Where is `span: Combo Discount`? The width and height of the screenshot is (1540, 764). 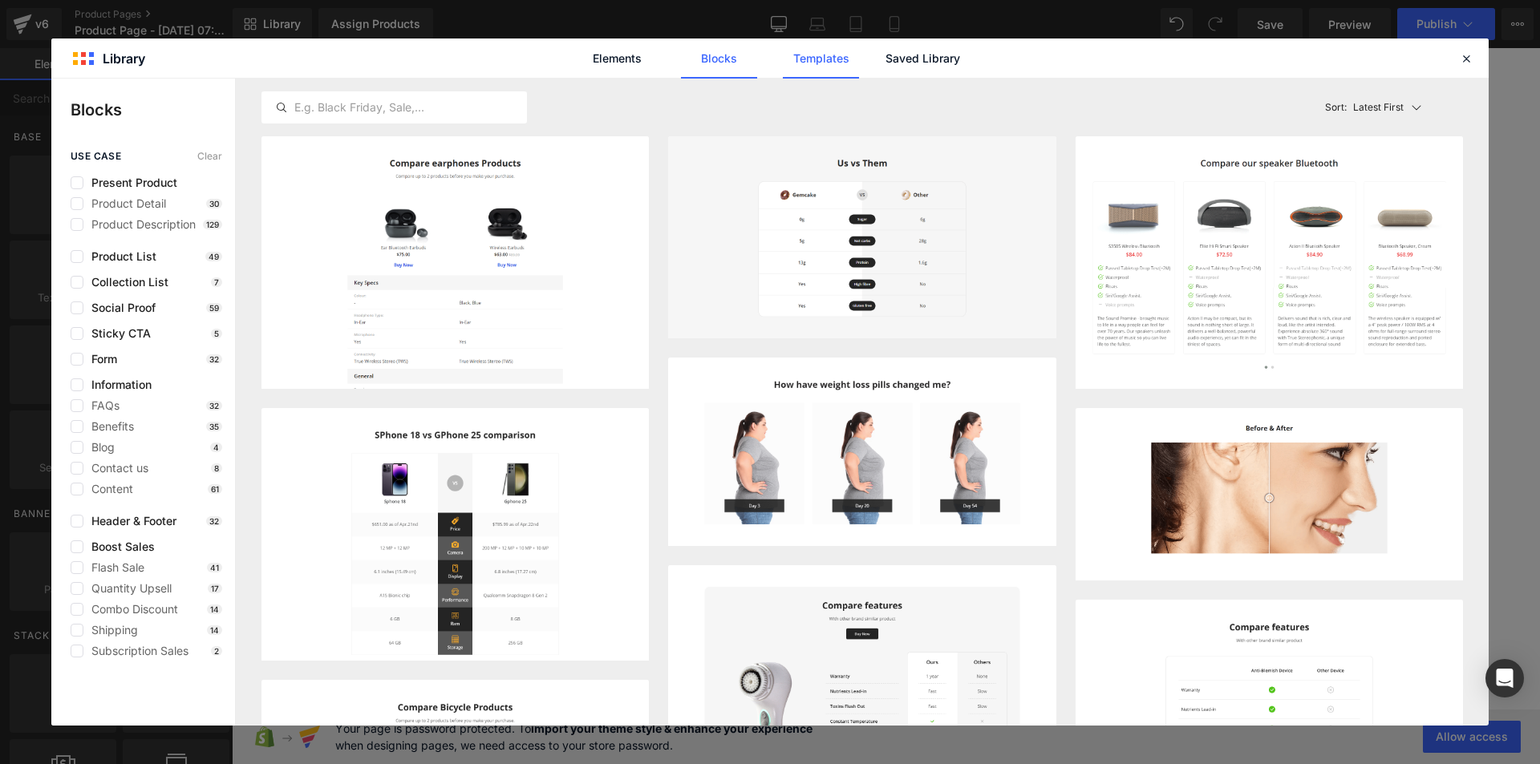
span: Combo Discount is located at coordinates (131, 610).